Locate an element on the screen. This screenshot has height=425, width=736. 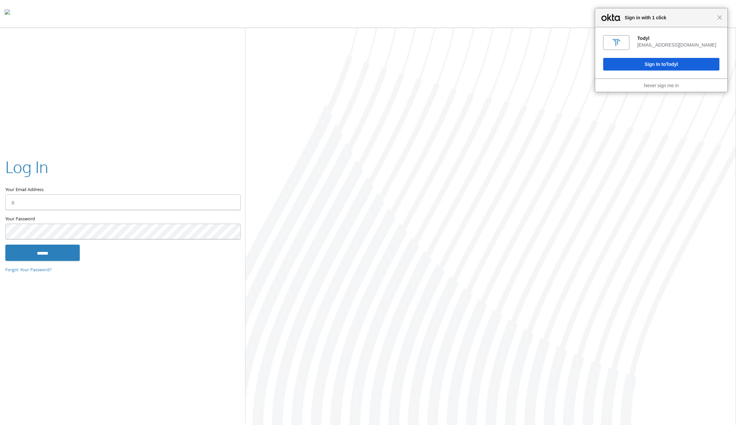
span: Sign in with 1 click is located at coordinates (670, 18).